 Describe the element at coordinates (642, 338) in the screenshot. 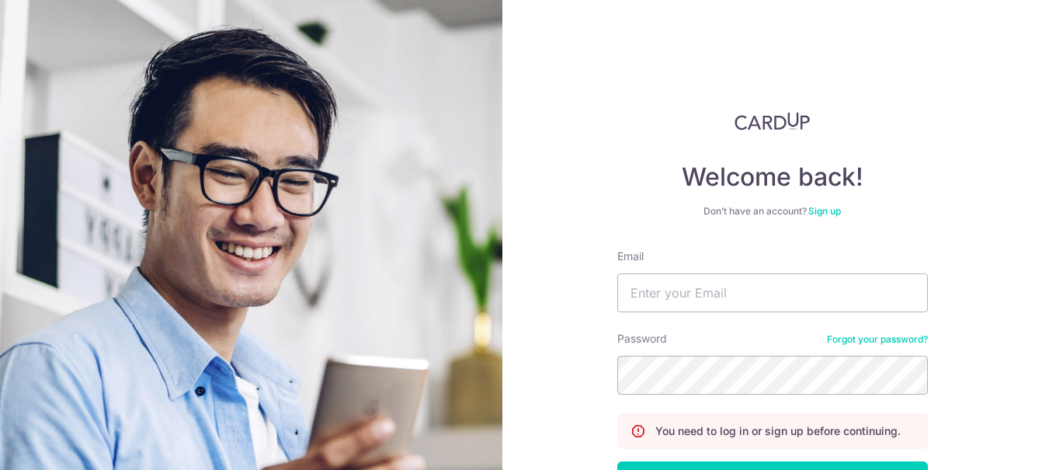

I see `label: Password` at that location.